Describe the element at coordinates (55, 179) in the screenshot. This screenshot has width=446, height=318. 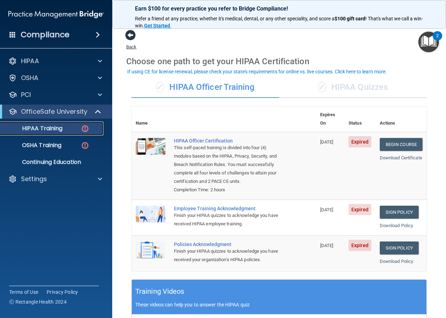
I see `a: Settings` at that location.